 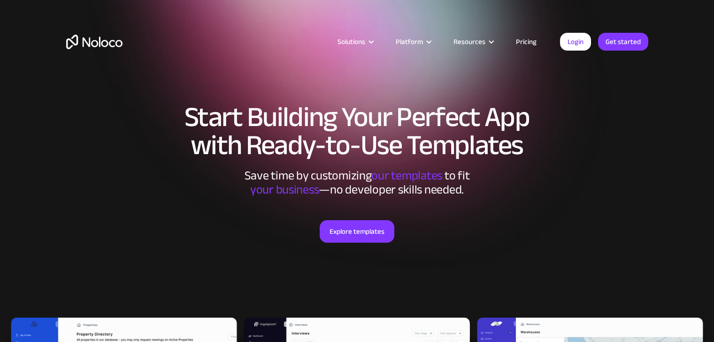 I want to click on h1: Start Building Your Perfect App with Ready-to-Use Templates, so click(x=357, y=131).